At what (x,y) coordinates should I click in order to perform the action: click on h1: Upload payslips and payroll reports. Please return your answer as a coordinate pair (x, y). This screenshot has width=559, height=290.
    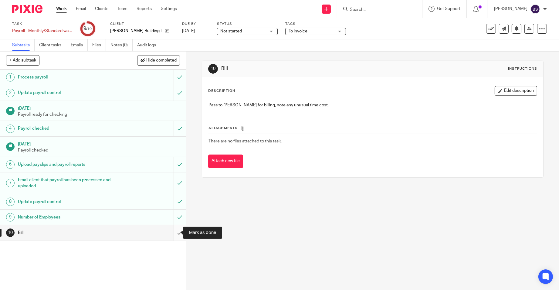
    Looking at the image, I should click on (68, 165).